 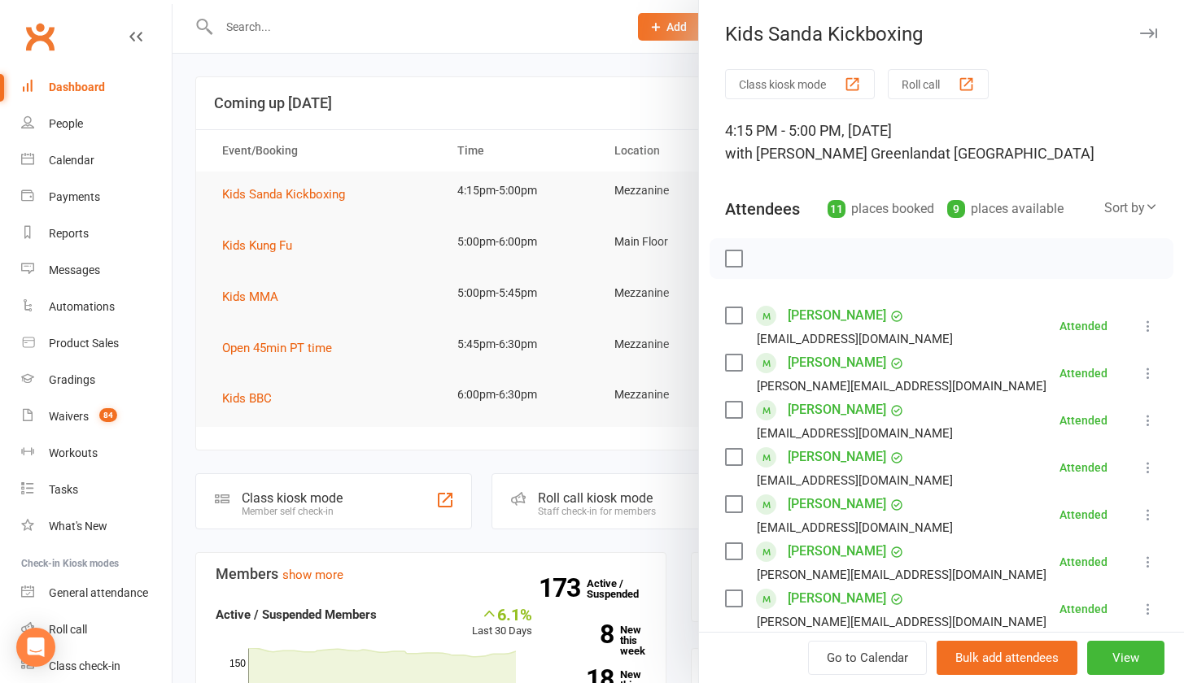 I want to click on a: Calendar, so click(x=96, y=160).